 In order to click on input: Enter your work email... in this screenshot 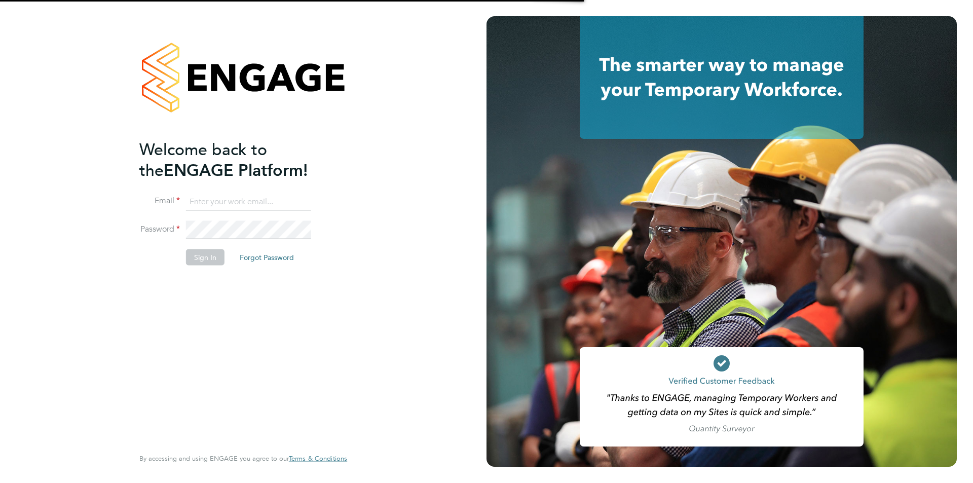, I will do `click(248, 202)`.